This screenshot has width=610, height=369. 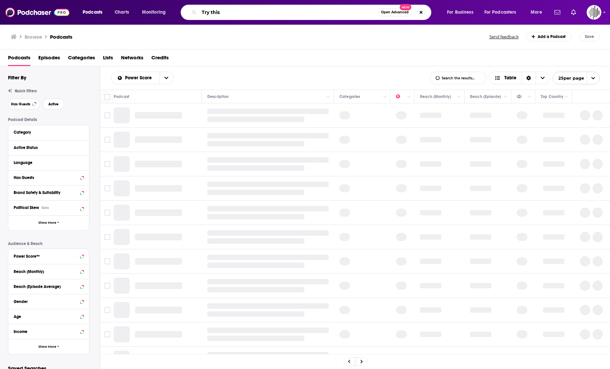 What do you see at coordinates (132, 59) in the screenshot?
I see `span: Networks` at bounding box center [132, 59].